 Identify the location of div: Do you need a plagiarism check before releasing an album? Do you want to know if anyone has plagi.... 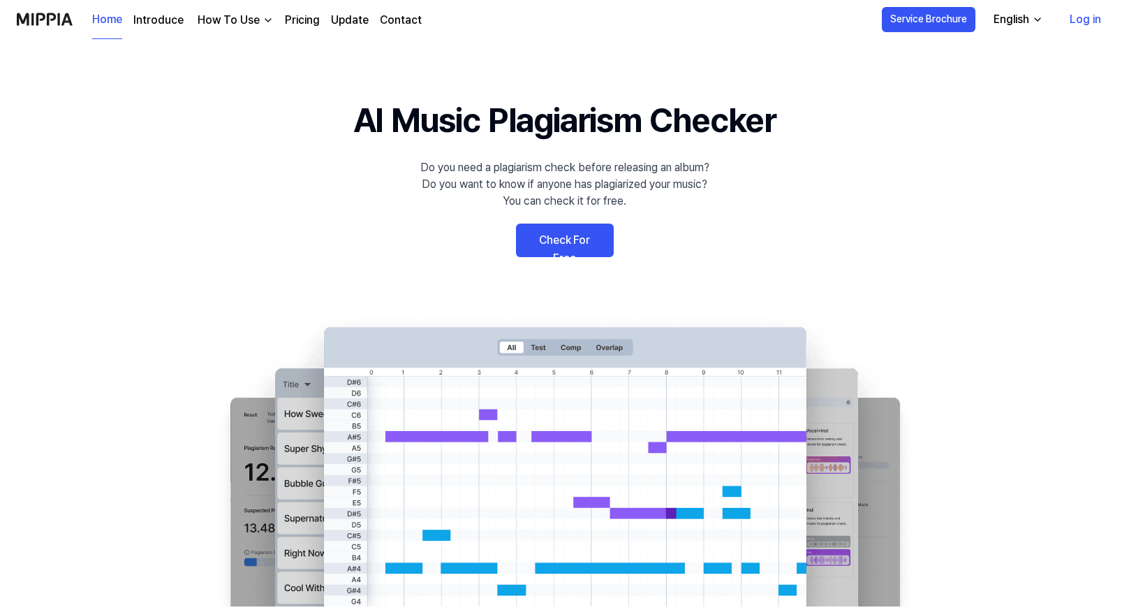
(565, 184).